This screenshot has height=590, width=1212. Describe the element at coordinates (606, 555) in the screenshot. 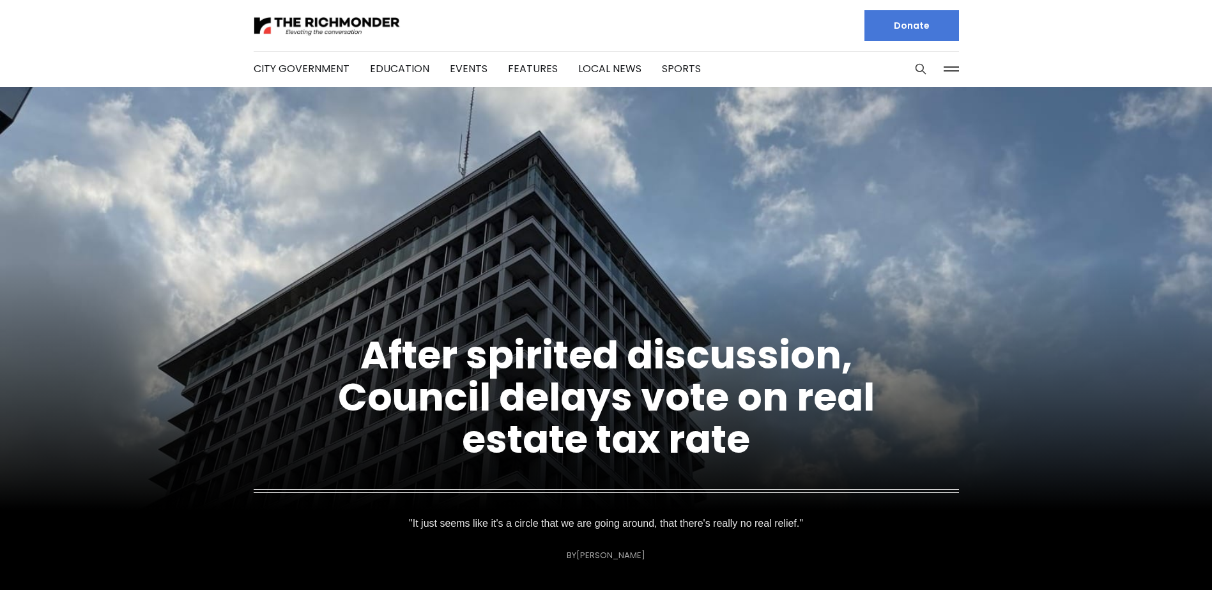

I see `div: By` at that location.